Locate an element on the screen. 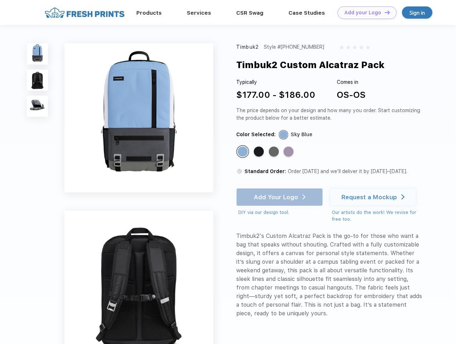 This screenshot has height=344, width=456. div: Gunmetal is located at coordinates (274, 152).